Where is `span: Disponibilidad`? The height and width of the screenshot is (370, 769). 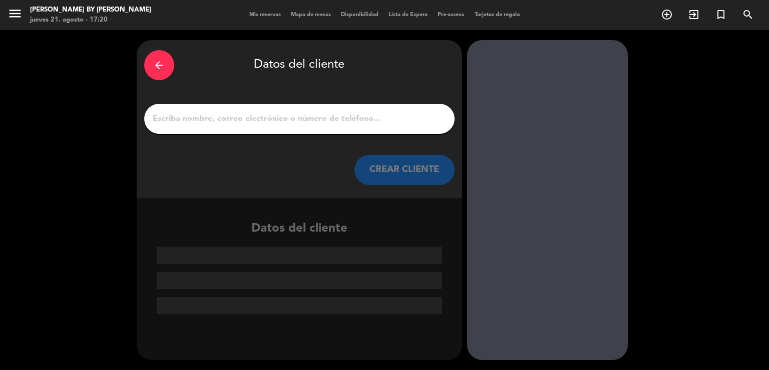 span: Disponibilidad is located at coordinates (360, 15).